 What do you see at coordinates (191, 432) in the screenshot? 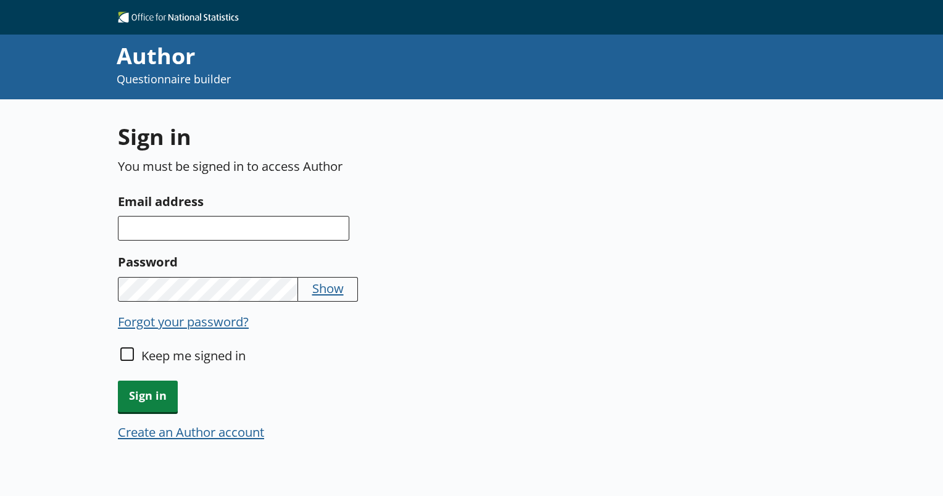
I see `button: Create an Author account` at bounding box center [191, 432].